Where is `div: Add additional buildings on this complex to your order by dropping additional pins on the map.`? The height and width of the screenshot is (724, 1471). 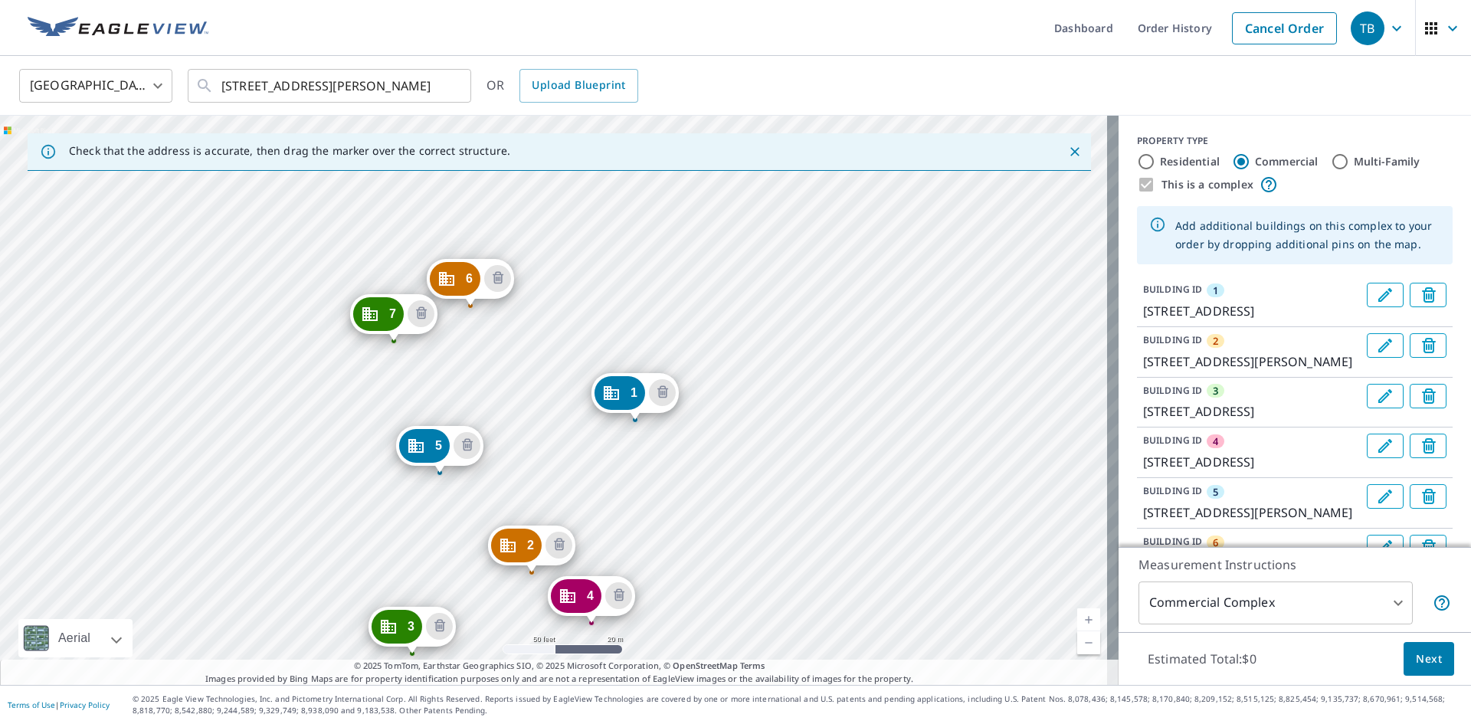
div: Add additional buildings on this complex to your order by dropping additional pins on the map. is located at coordinates (1308, 235).